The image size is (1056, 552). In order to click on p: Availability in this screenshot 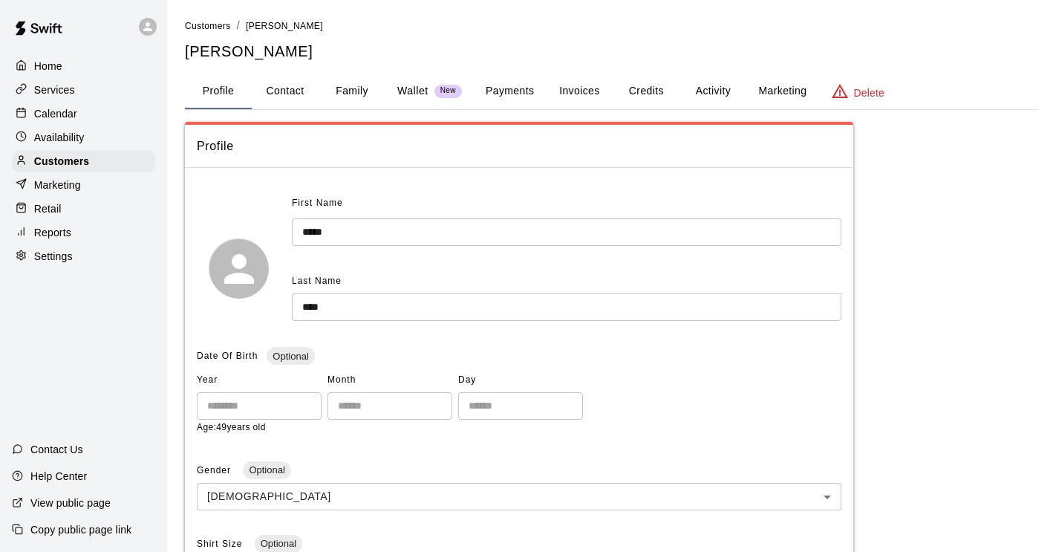, I will do `click(59, 137)`.